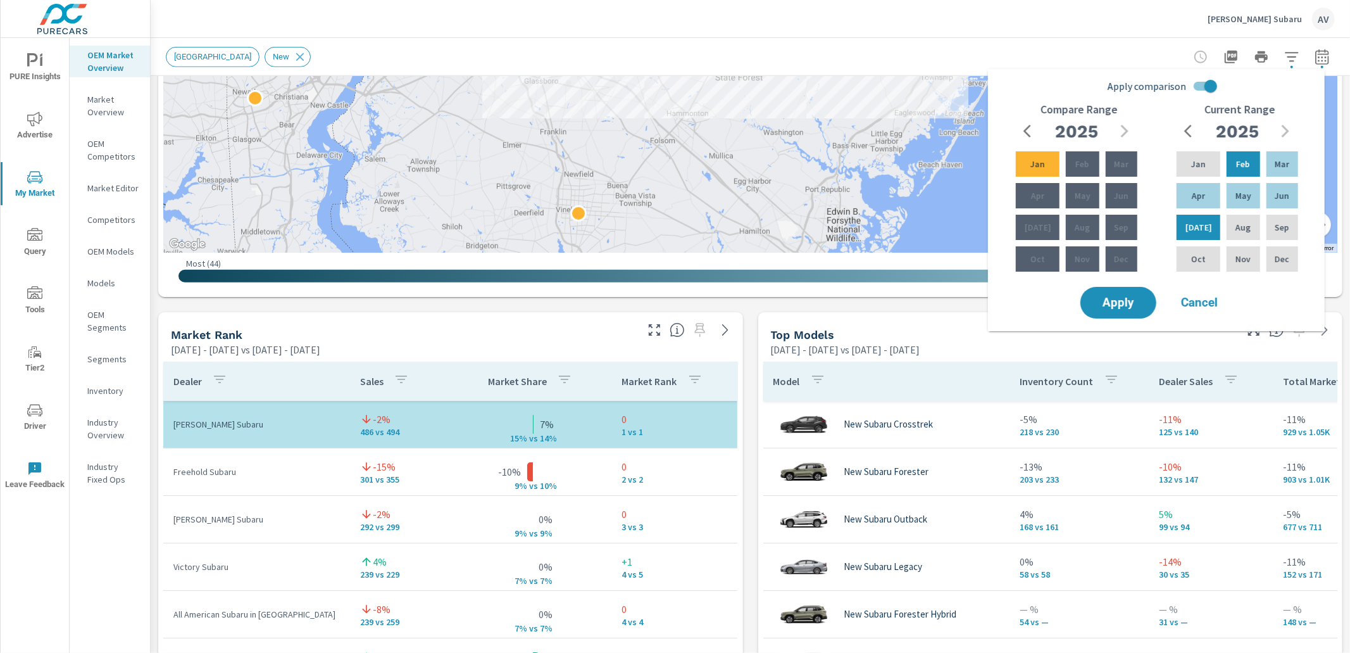 This screenshot has height=653, width=1350. Describe the element at coordinates (1322, 57) in the screenshot. I see `button: Select Date Range` at that location.